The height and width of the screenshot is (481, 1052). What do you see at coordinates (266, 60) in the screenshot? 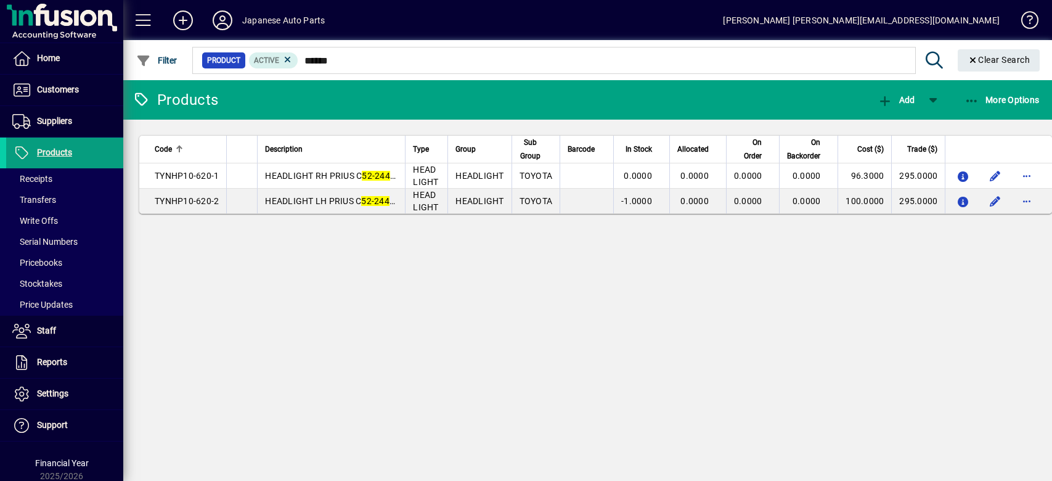
I see `span: Active` at bounding box center [266, 60].